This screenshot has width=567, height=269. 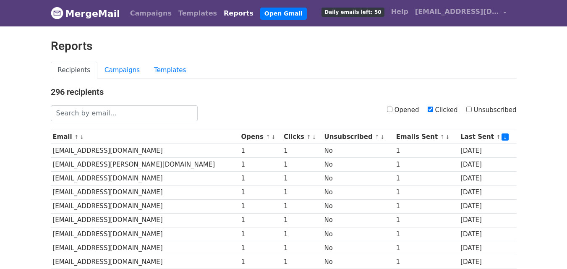 What do you see at coordinates (74, 70) in the screenshot?
I see `a: Recipients` at bounding box center [74, 70].